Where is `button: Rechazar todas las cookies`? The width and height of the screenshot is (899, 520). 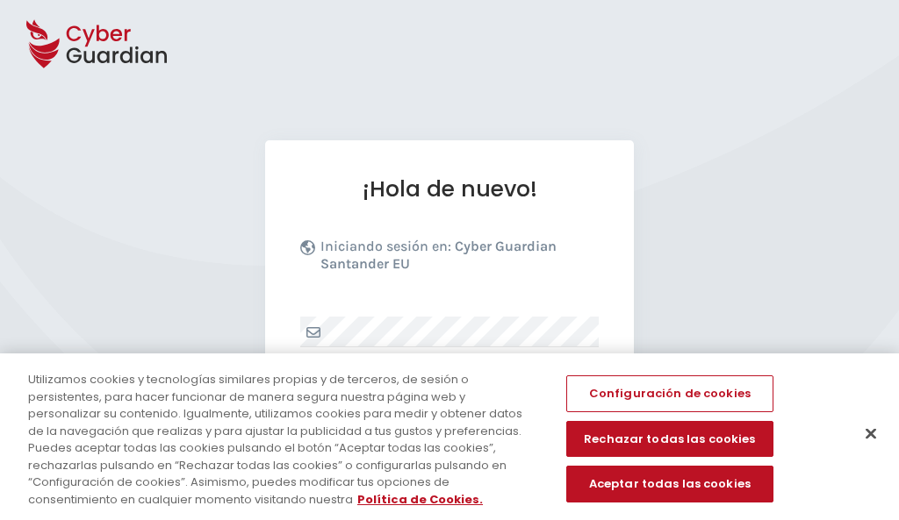 button: Rechazar todas las cookies is located at coordinates (670, 440).